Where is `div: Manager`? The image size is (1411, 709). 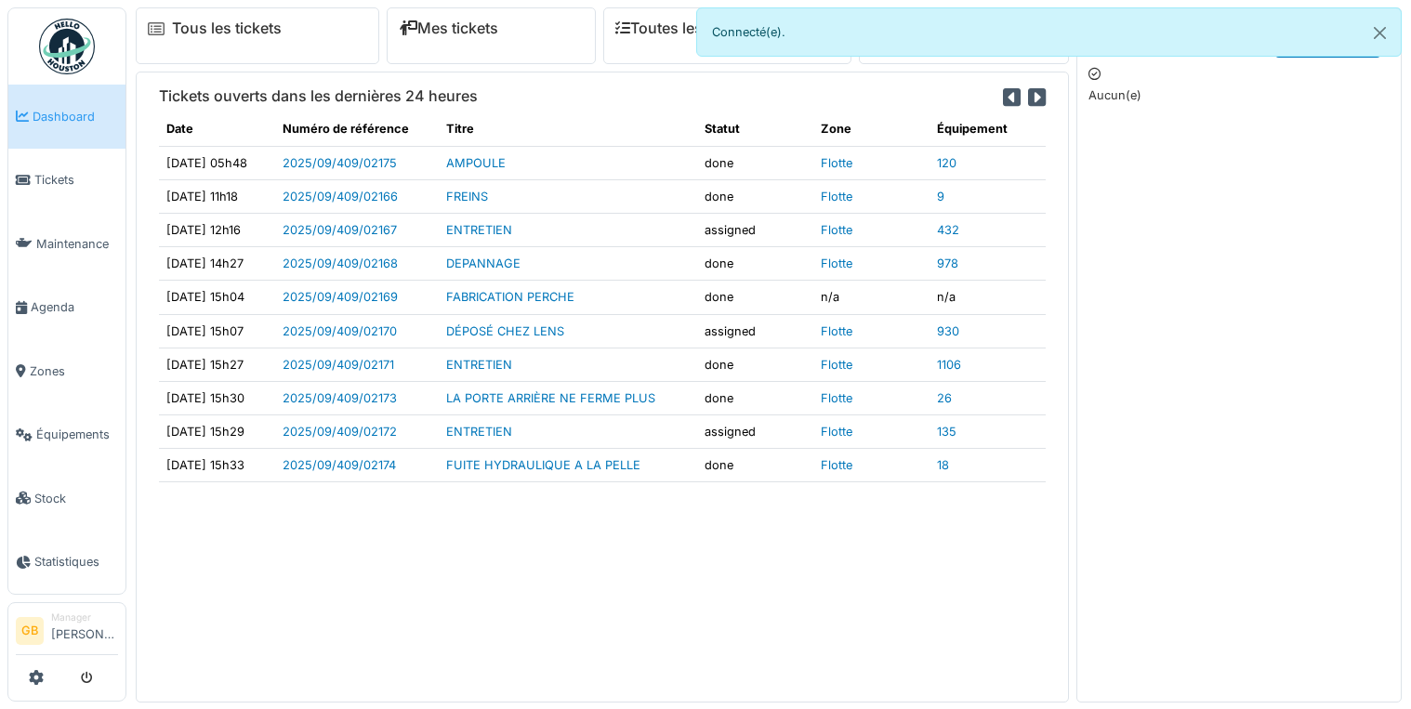
div: Manager is located at coordinates (85, 617).